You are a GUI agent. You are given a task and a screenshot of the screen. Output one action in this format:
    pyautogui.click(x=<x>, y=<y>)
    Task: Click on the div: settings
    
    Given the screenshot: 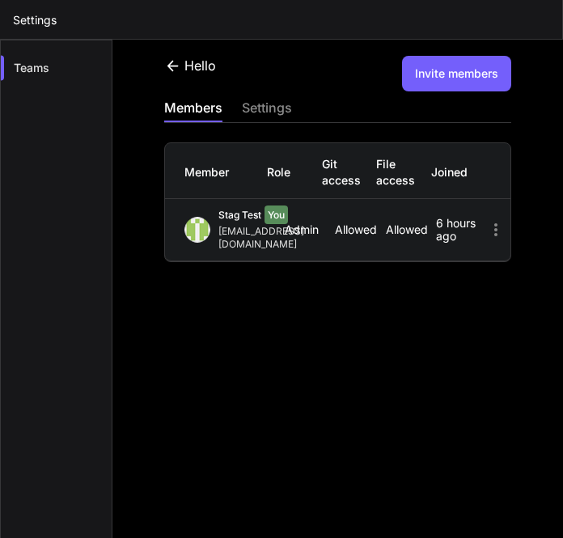 What is the action you would take?
    pyautogui.click(x=267, y=109)
    